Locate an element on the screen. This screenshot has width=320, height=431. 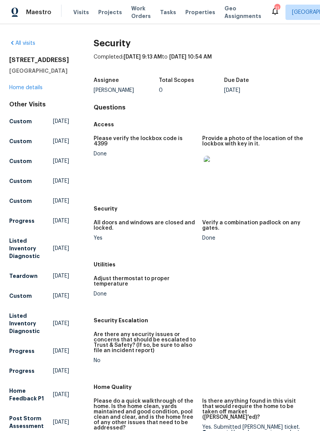
h5: Teardown is located at coordinates (23, 276).